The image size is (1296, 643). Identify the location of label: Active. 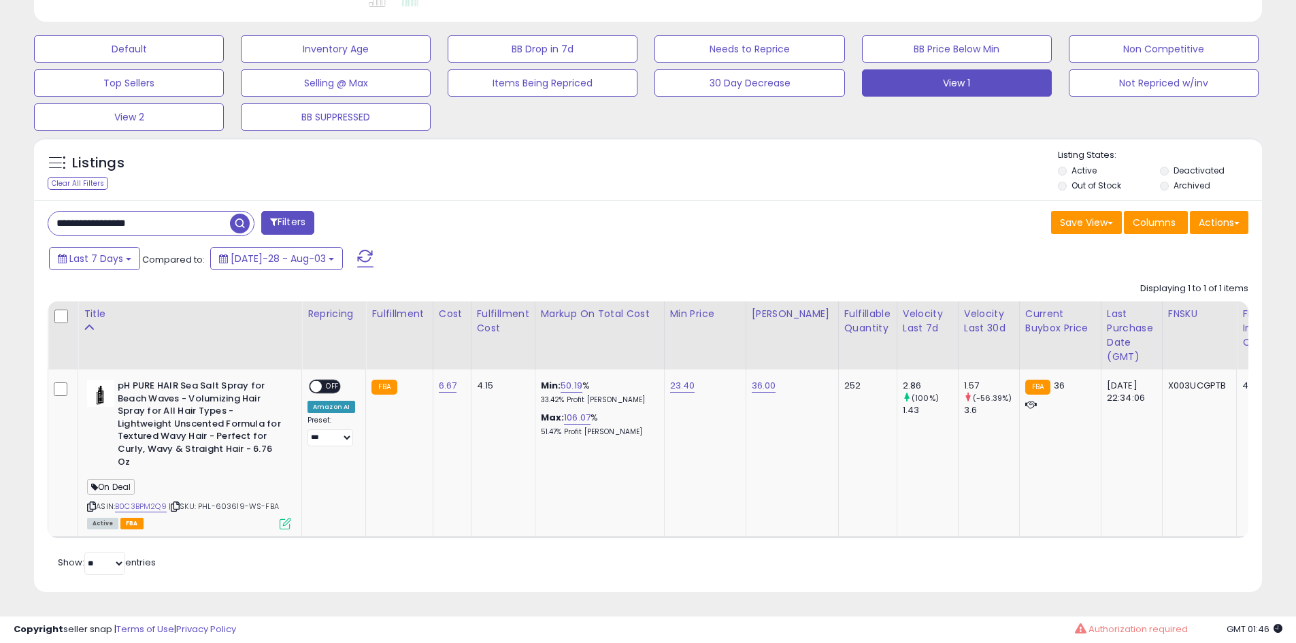
(1083, 170).